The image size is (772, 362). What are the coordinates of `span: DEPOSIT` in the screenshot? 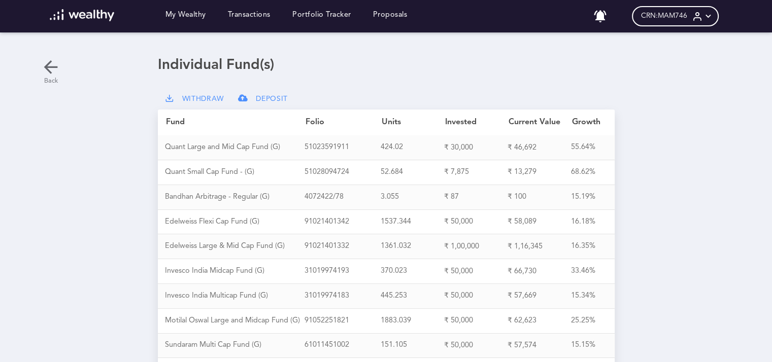 It's located at (272, 99).